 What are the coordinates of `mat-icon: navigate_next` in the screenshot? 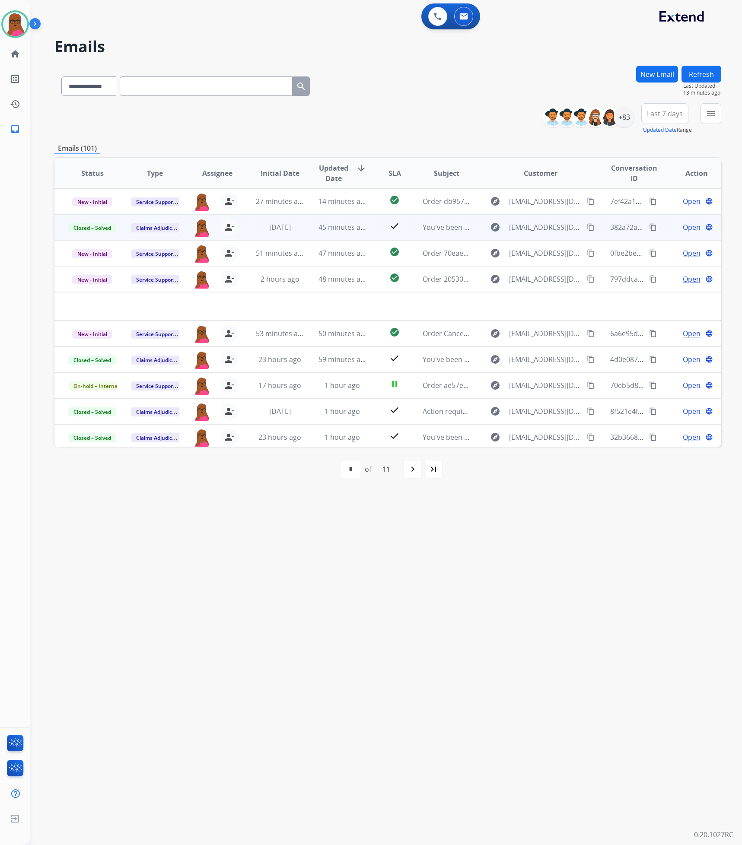 It's located at (412, 469).